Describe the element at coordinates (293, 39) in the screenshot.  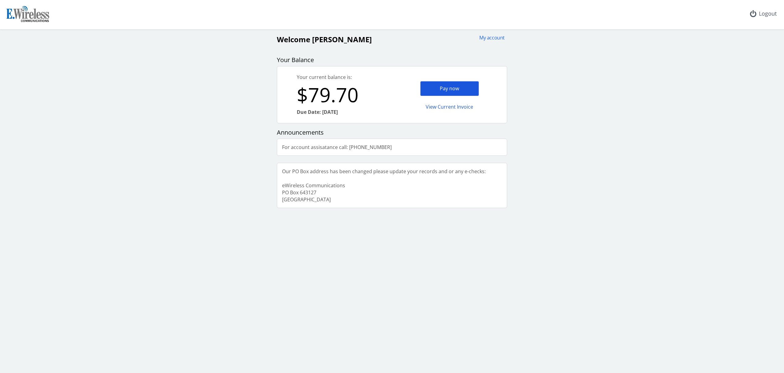
I see `span: Welcome` at that location.